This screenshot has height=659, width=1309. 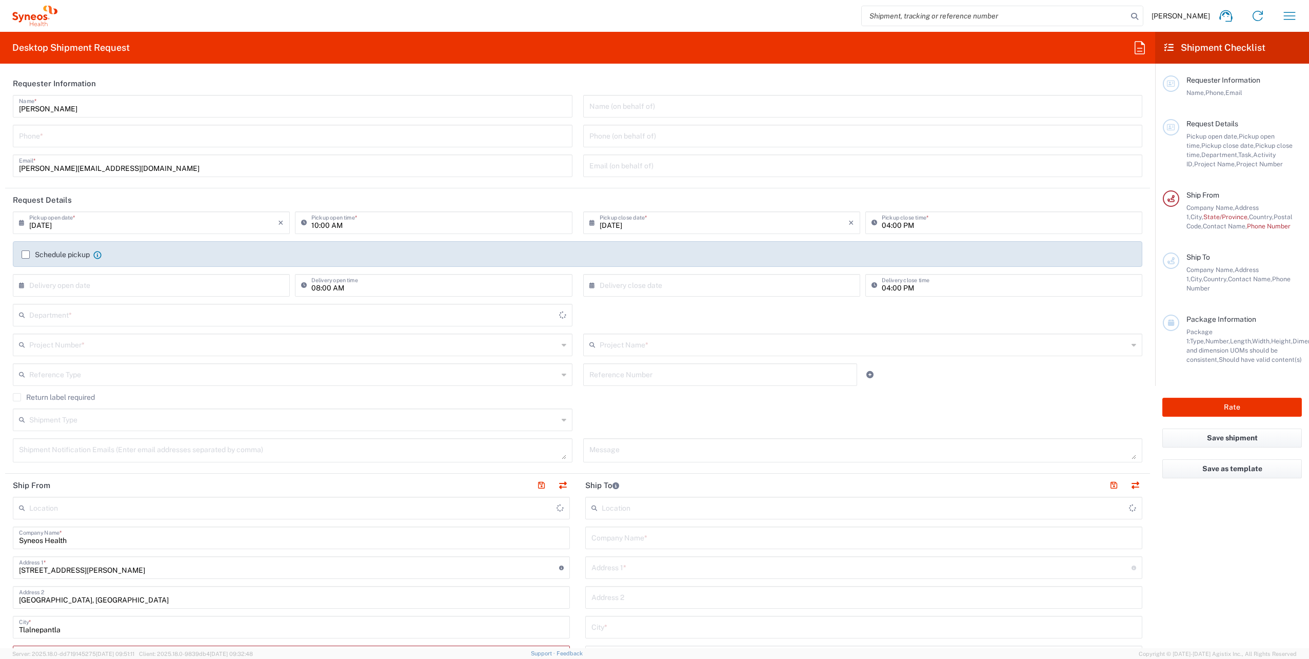 I want to click on h2: Request Details, so click(x=42, y=200).